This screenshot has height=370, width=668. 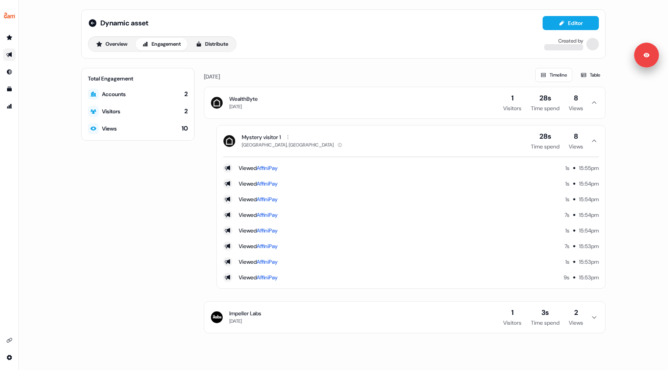 I want to click on div: 10, so click(x=185, y=128).